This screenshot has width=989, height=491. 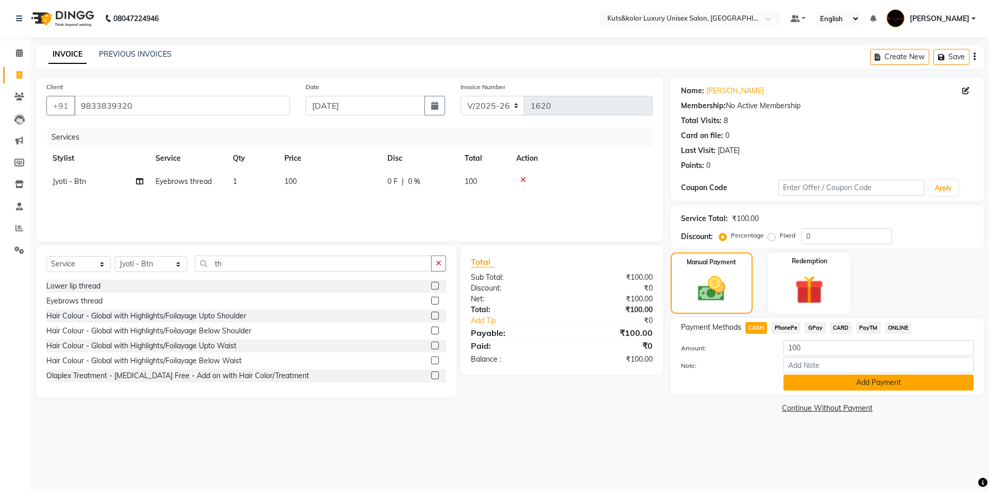 What do you see at coordinates (726, 121) in the screenshot?
I see `div: 8` at bounding box center [726, 121].